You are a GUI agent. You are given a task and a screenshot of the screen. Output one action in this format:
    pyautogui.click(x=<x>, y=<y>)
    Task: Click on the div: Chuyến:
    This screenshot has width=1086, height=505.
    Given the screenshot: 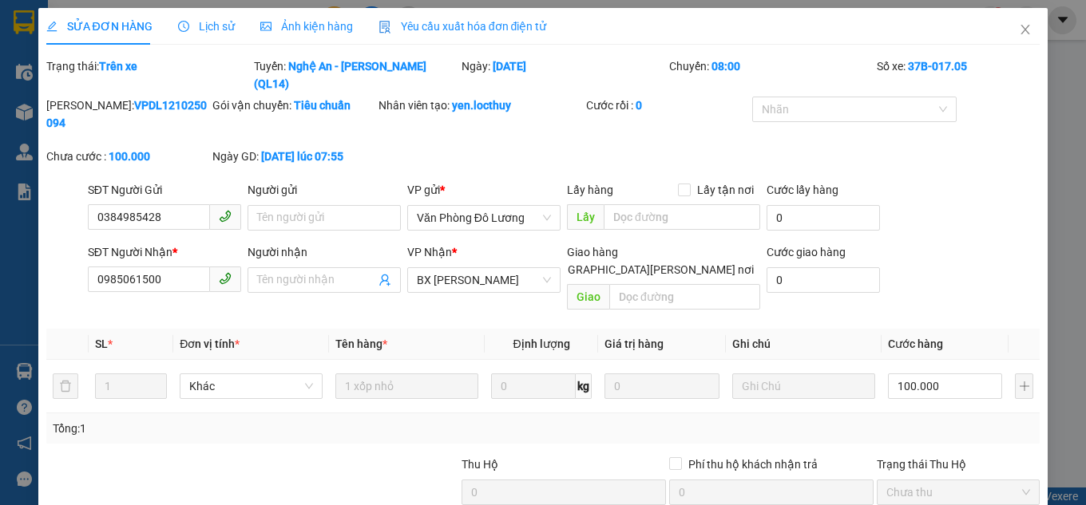 What is the action you would take?
    pyautogui.click(x=771, y=75)
    